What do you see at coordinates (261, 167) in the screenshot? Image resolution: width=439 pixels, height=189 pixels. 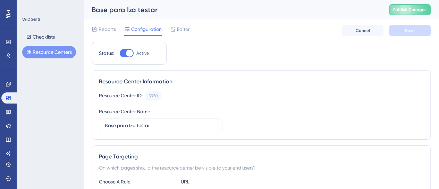 I see `div: On which pages should the resource center be visible to your end users?` at bounding box center [261, 167].